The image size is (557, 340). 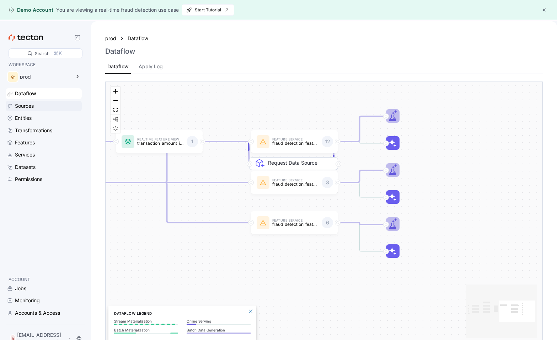 What do you see at coordinates (25, 167) in the screenshot?
I see `div: Datasets` at bounding box center [25, 167].